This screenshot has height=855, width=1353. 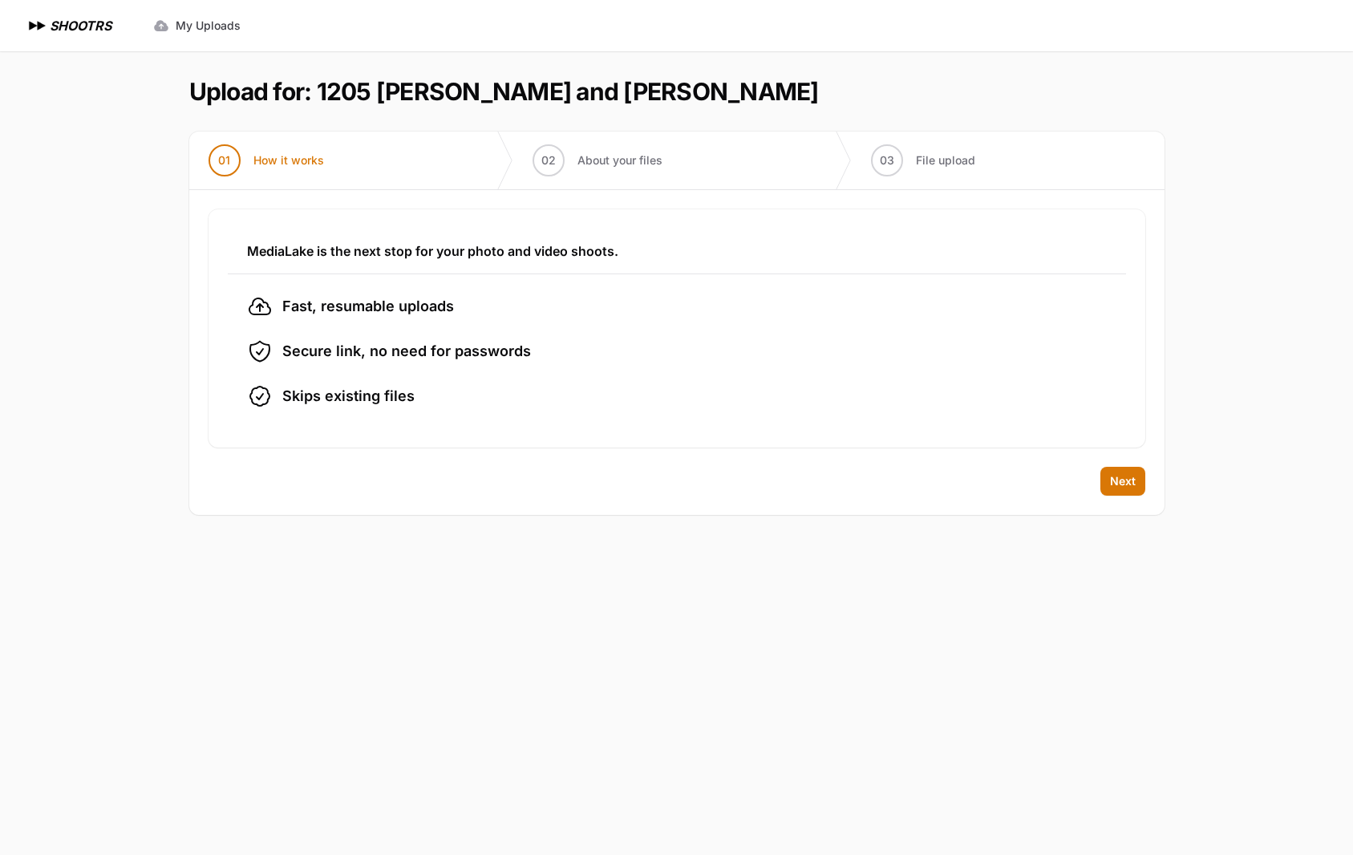 What do you see at coordinates (68, 26) in the screenshot?
I see `a: SHOOTRS SHOOTRS` at bounding box center [68, 26].